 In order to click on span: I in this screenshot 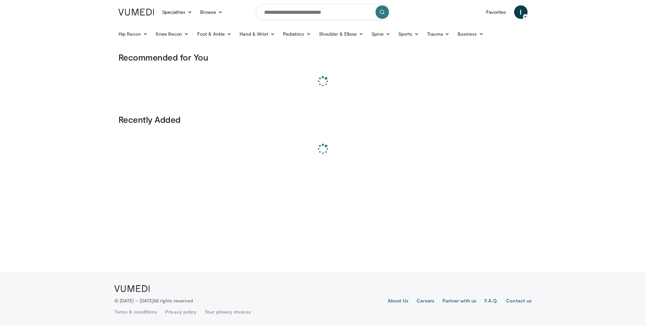, I will do `click(521, 12)`.